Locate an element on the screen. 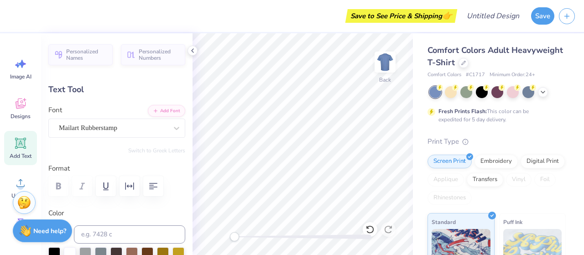 The image size is (584, 255). button: Personalized Names is located at coordinates (80, 55).